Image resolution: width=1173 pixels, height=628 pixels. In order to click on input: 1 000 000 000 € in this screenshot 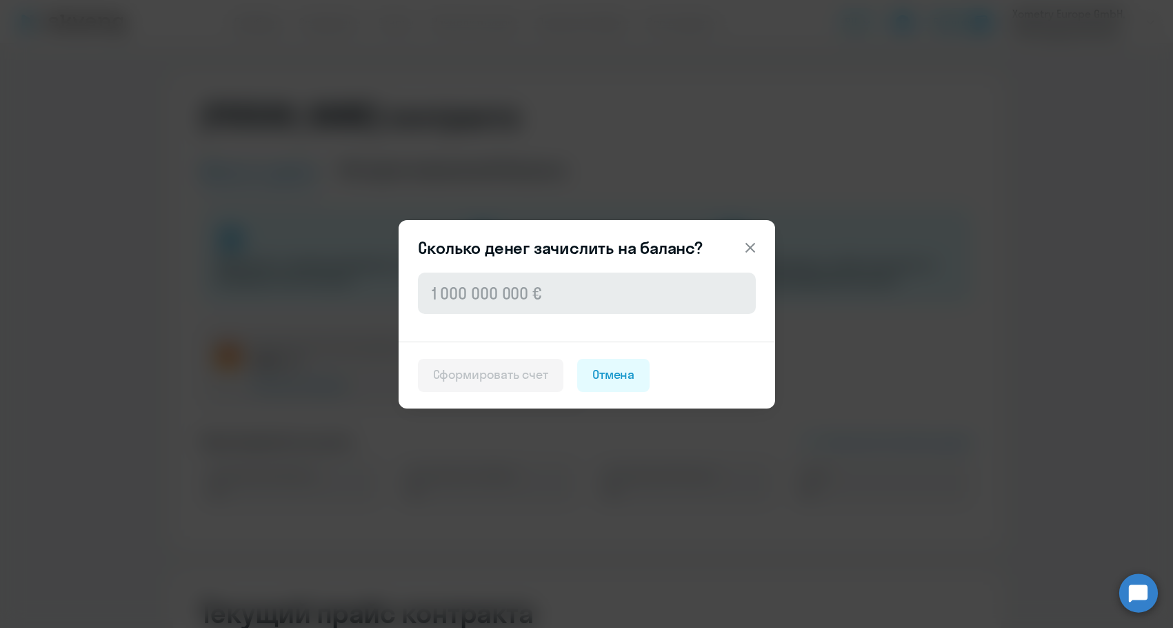, I will do `click(587, 293)`.